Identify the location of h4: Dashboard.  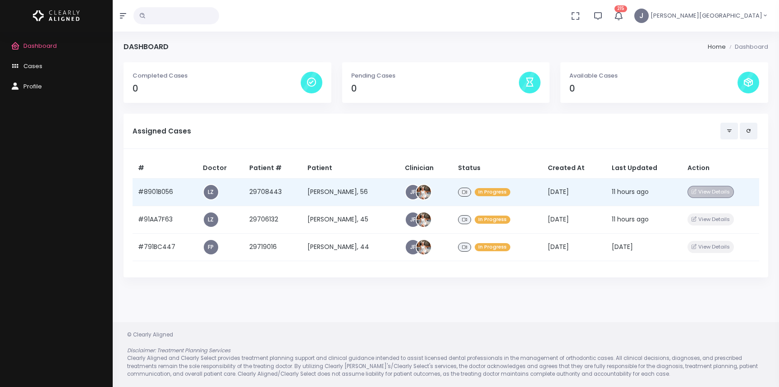
(146, 46).